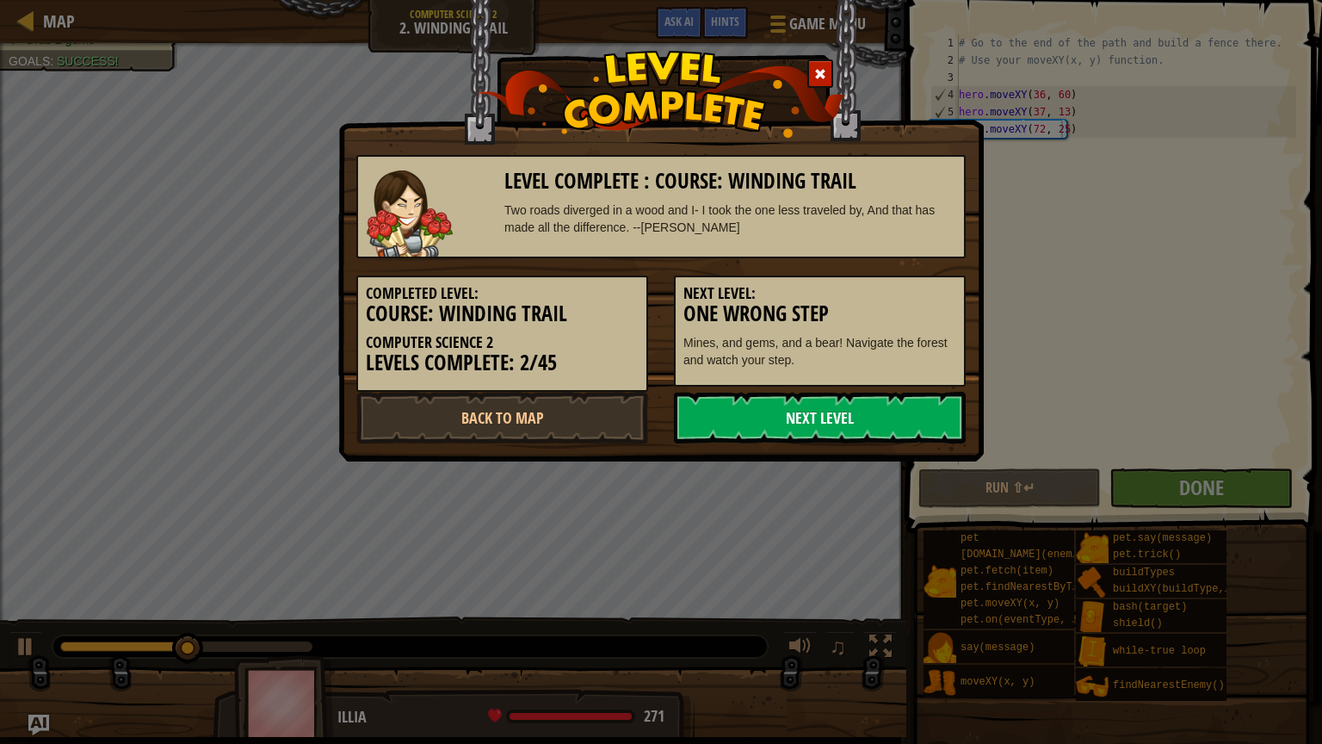 This screenshot has width=1322, height=744. What do you see at coordinates (410, 213) in the screenshot?
I see `img: guardian.png` at bounding box center [410, 213].